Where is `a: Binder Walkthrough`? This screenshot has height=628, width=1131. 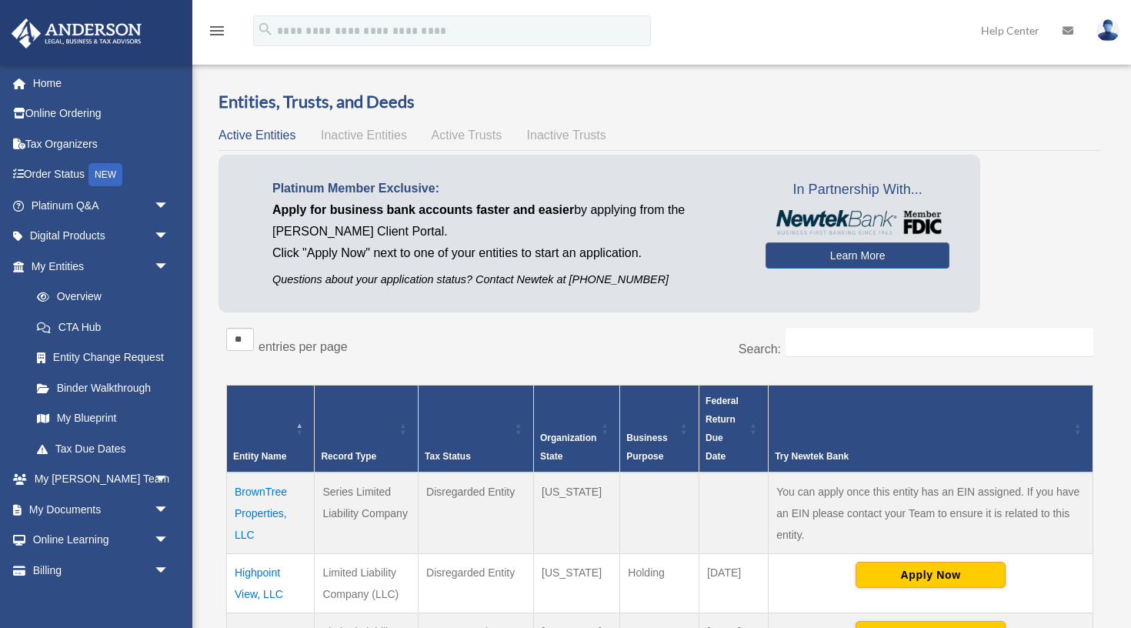
a: Binder Walkthrough is located at coordinates (103, 388).